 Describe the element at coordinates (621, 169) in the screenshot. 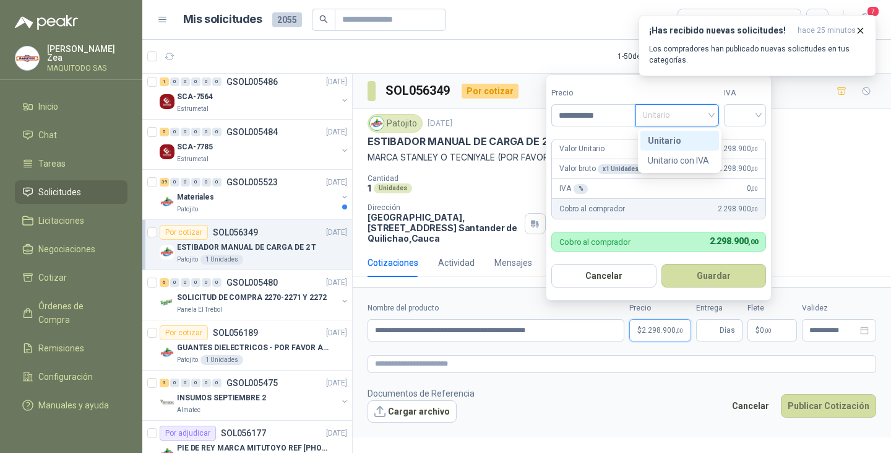

I see `div: x 1 Unidades` at that location.